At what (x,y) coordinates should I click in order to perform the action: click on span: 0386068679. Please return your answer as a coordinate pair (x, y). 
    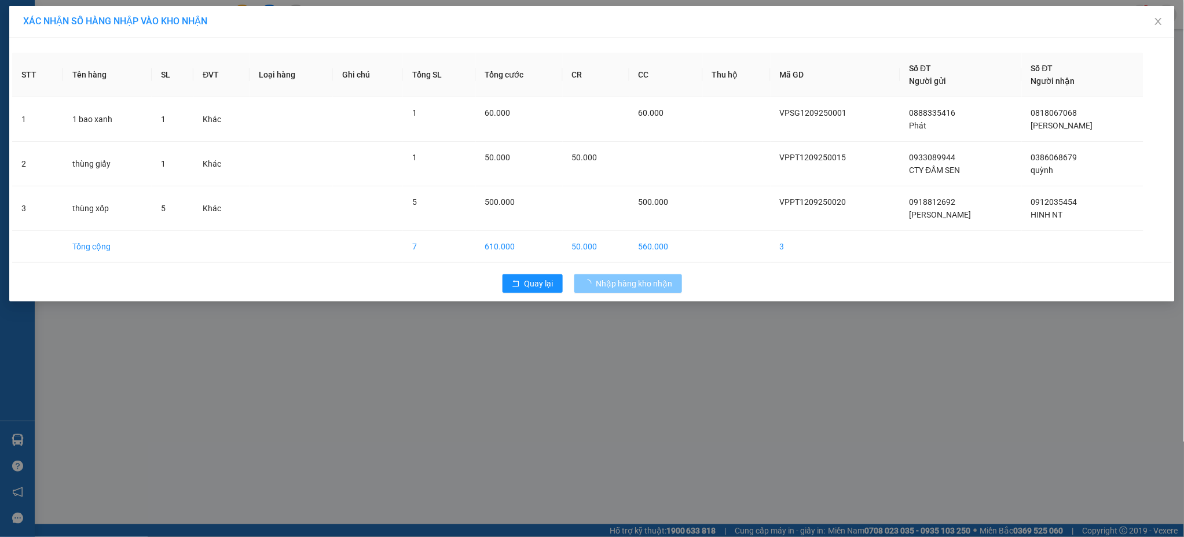
    Looking at the image, I should click on (1054, 157).